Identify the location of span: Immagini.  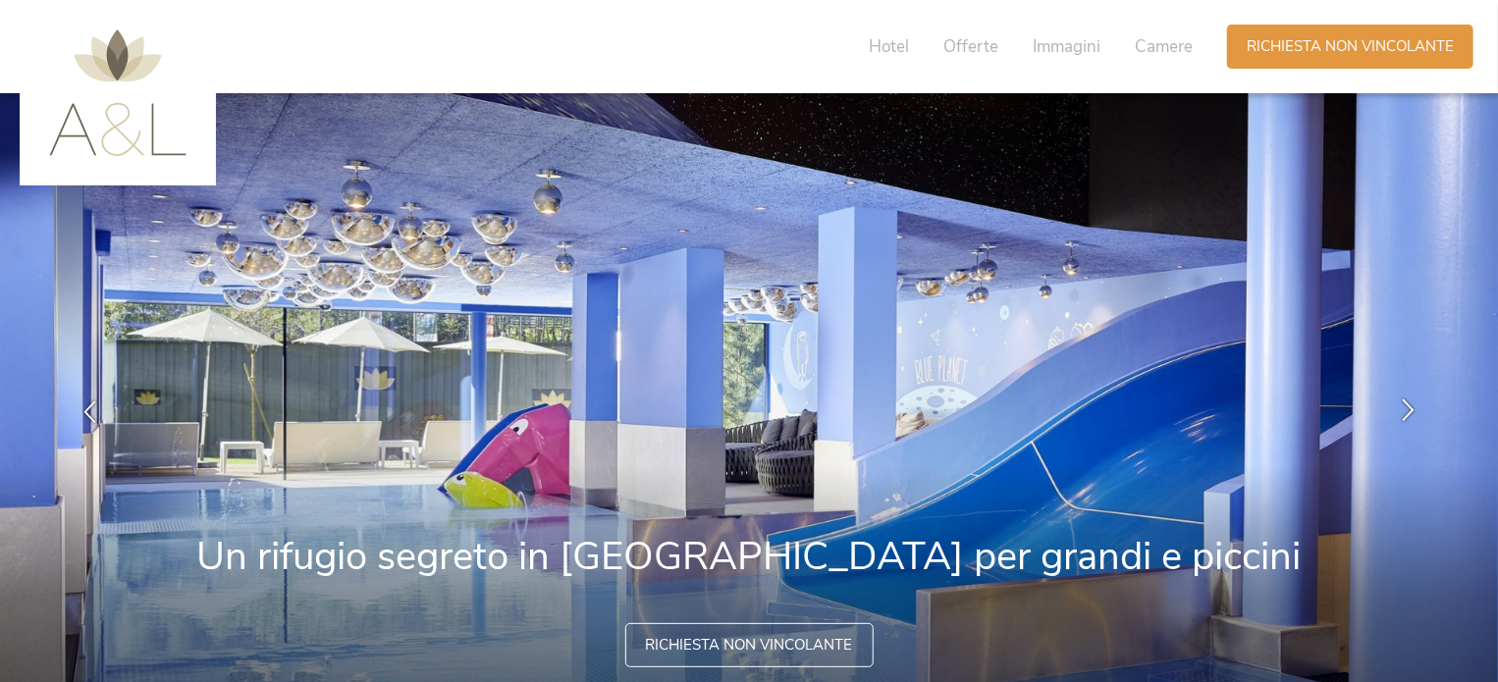
(1066, 46).